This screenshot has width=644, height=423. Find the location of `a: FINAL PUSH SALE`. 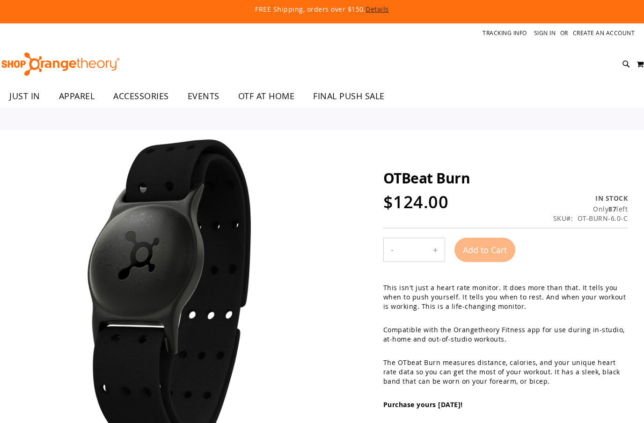

a: FINAL PUSH SALE is located at coordinates (349, 96).